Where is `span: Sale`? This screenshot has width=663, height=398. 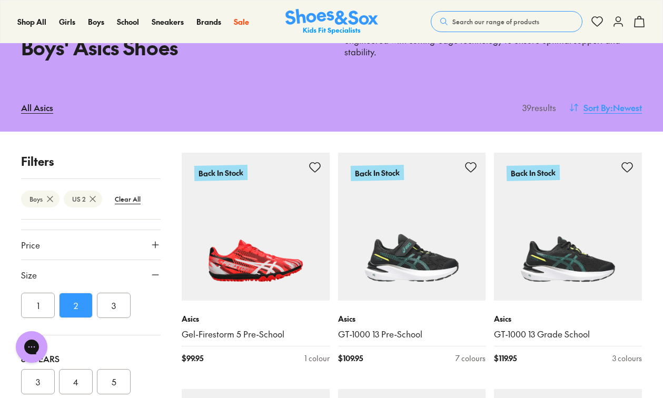 span: Sale is located at coordinates (241, 22).